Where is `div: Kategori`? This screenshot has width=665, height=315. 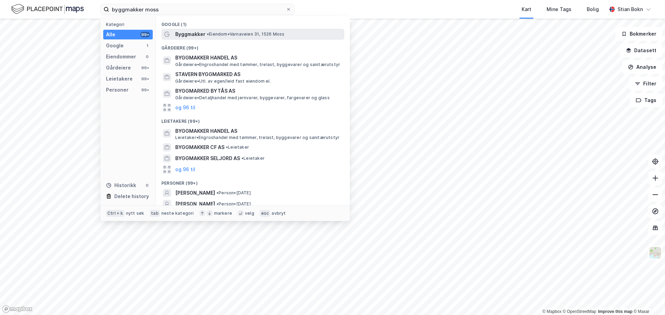 div: Kategori is located at coordinates (129, 24).